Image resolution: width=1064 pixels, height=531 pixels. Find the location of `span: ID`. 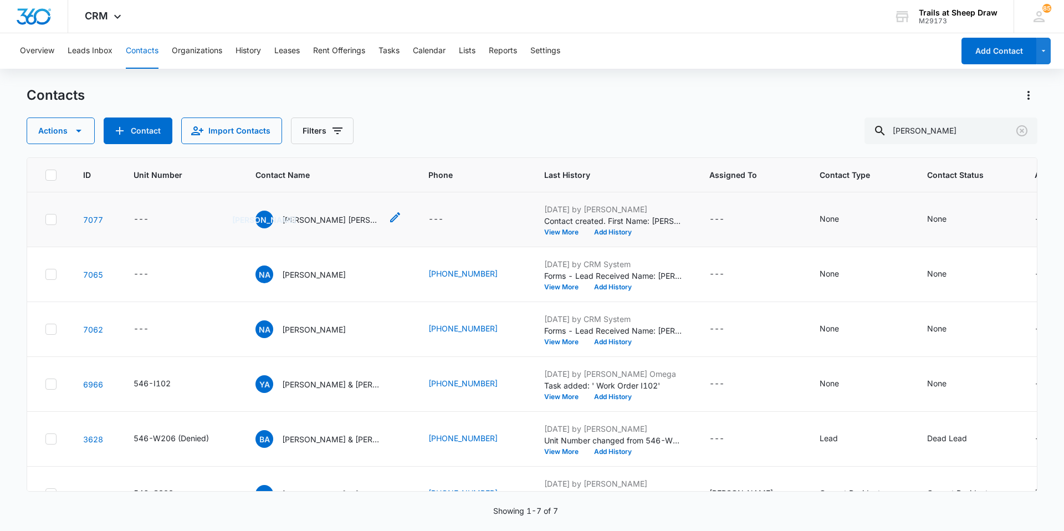

span: ID is located at coordinates (87, 175).